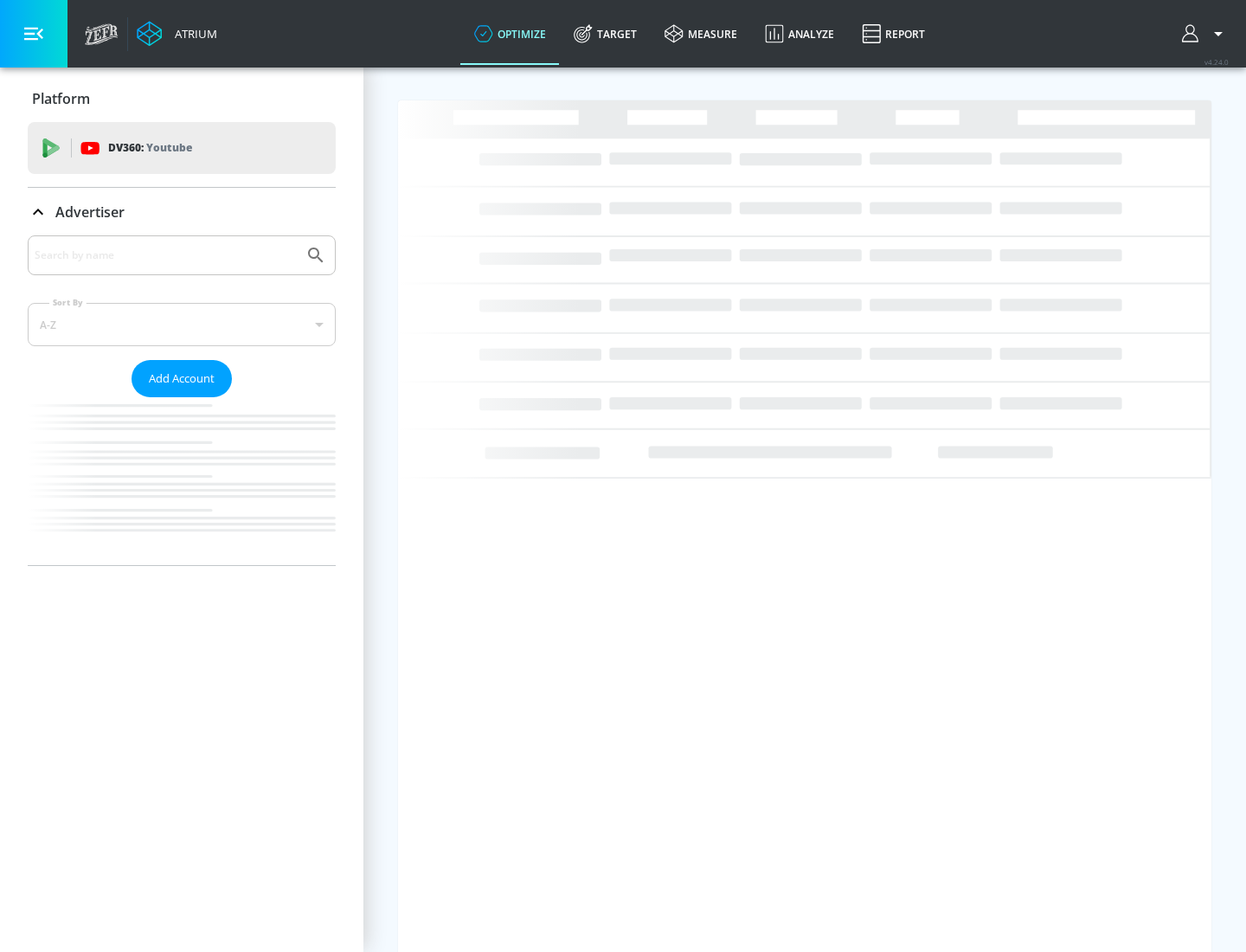 Image resolution: width=1246 pixels, height=952 pixels. I want to click on div: Atrium, so click(192, 34).